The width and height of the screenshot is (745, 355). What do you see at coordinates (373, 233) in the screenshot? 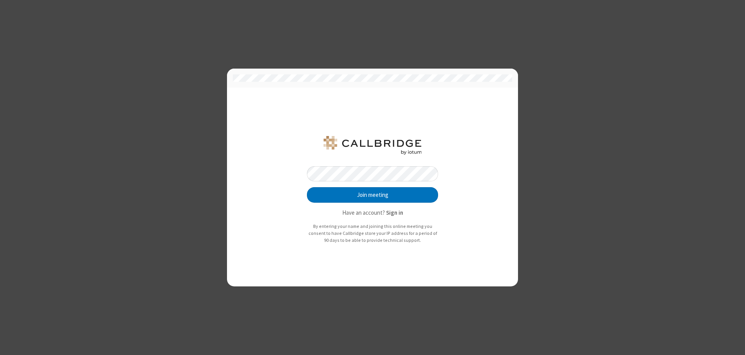
I see `p: By entering your name and joining this online meeting you consent to have Callbridge store your I...` at bounding box center [373, 233].